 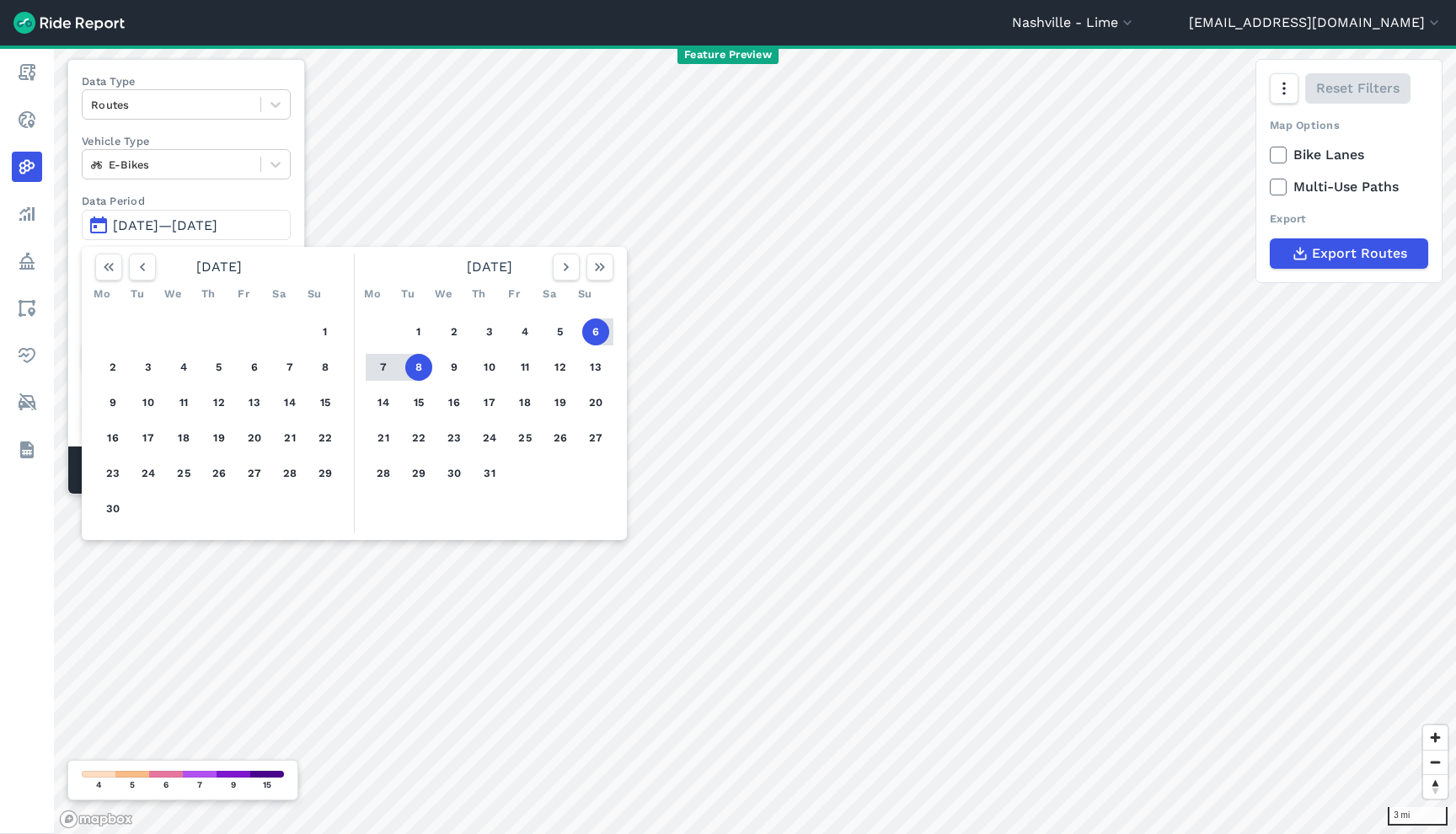 What do you see at coordinates (186, 140) in the screenshot?
I see `label: Vehicle Type` at bounding box center [186, 140].